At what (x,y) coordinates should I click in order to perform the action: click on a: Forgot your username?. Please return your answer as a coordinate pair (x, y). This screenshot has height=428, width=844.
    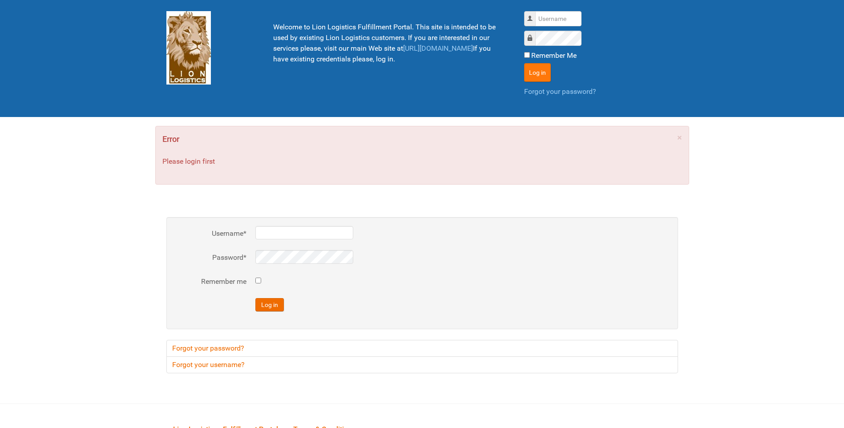
    Looking at the image, I should click on (422, 365).